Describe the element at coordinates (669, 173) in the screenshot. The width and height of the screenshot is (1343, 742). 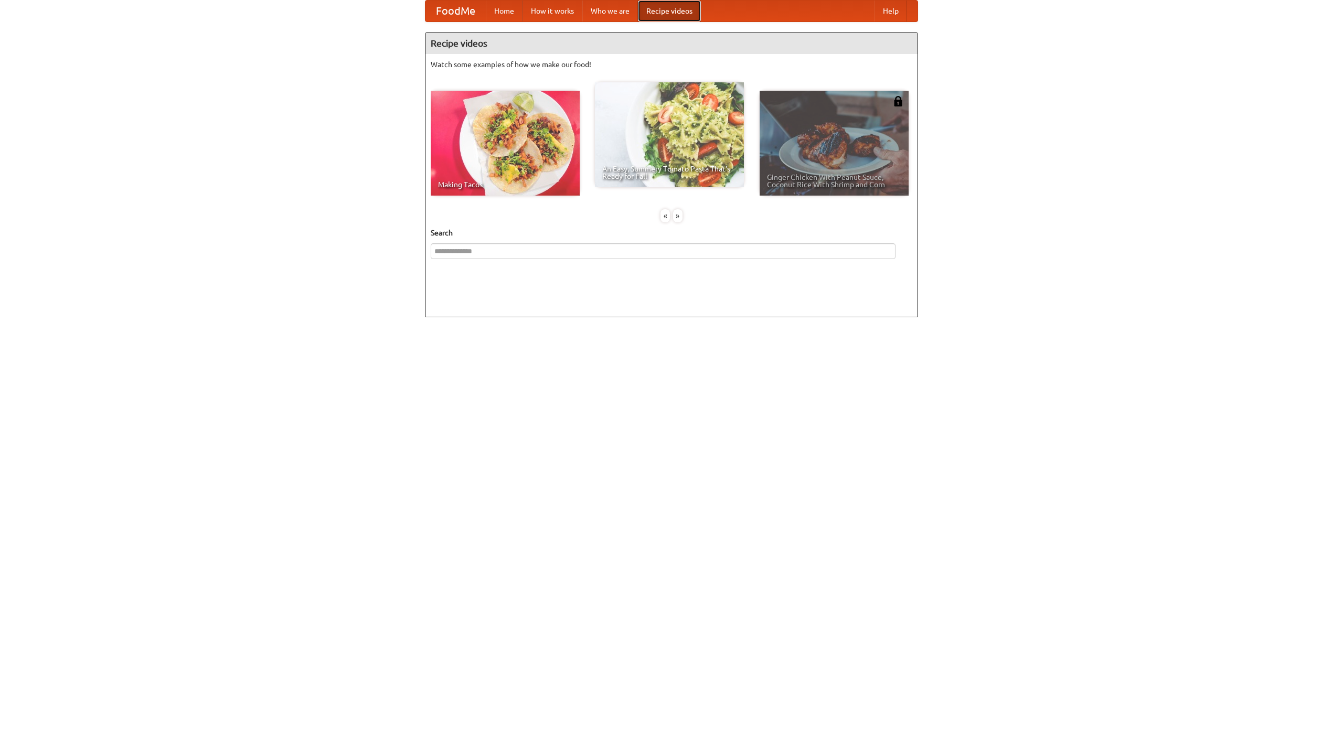
I see `span: An Easy, Summery Tomato Pasta That's Ready for Fall` at that location.